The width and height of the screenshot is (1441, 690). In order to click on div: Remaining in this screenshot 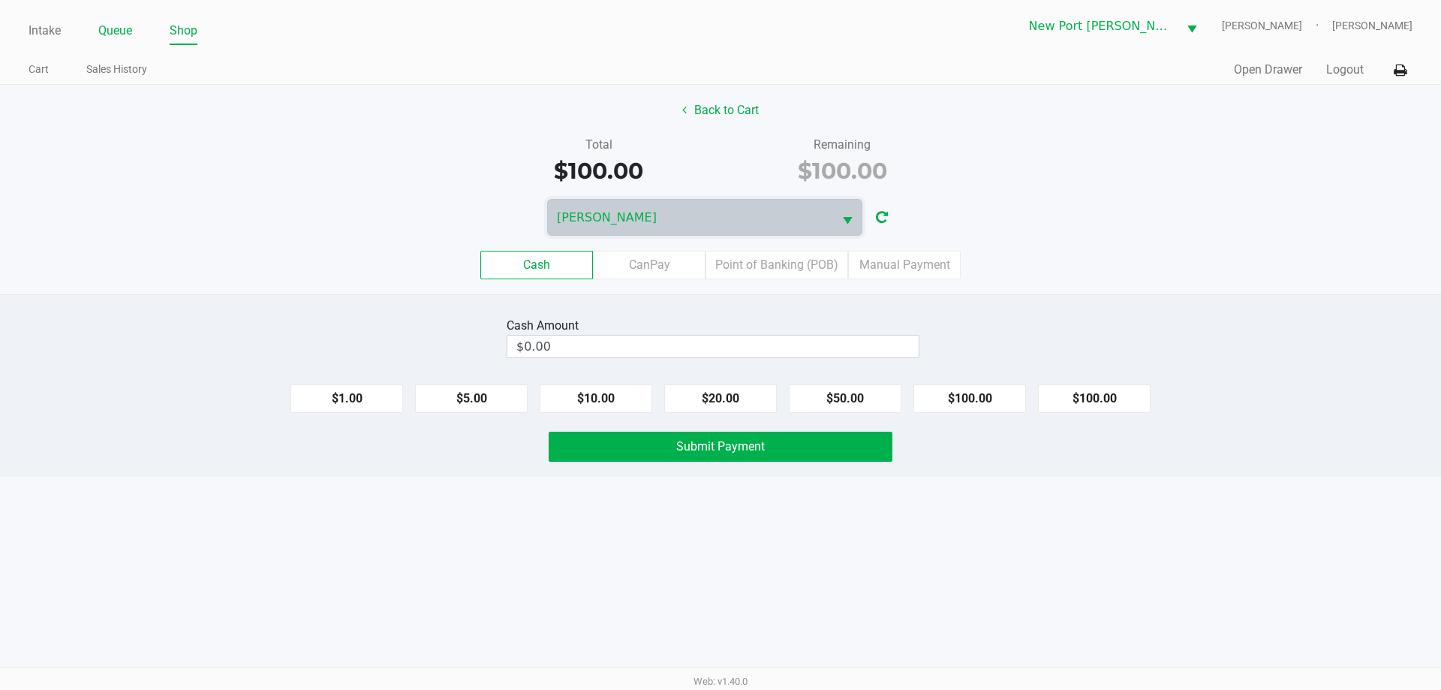, I will do `click(842, 145)`.